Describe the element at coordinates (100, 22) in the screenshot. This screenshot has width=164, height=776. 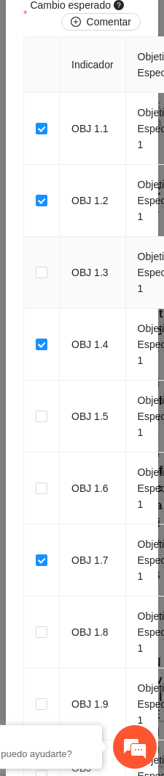
I see `button: Cambio esperado question-circle` at that location.